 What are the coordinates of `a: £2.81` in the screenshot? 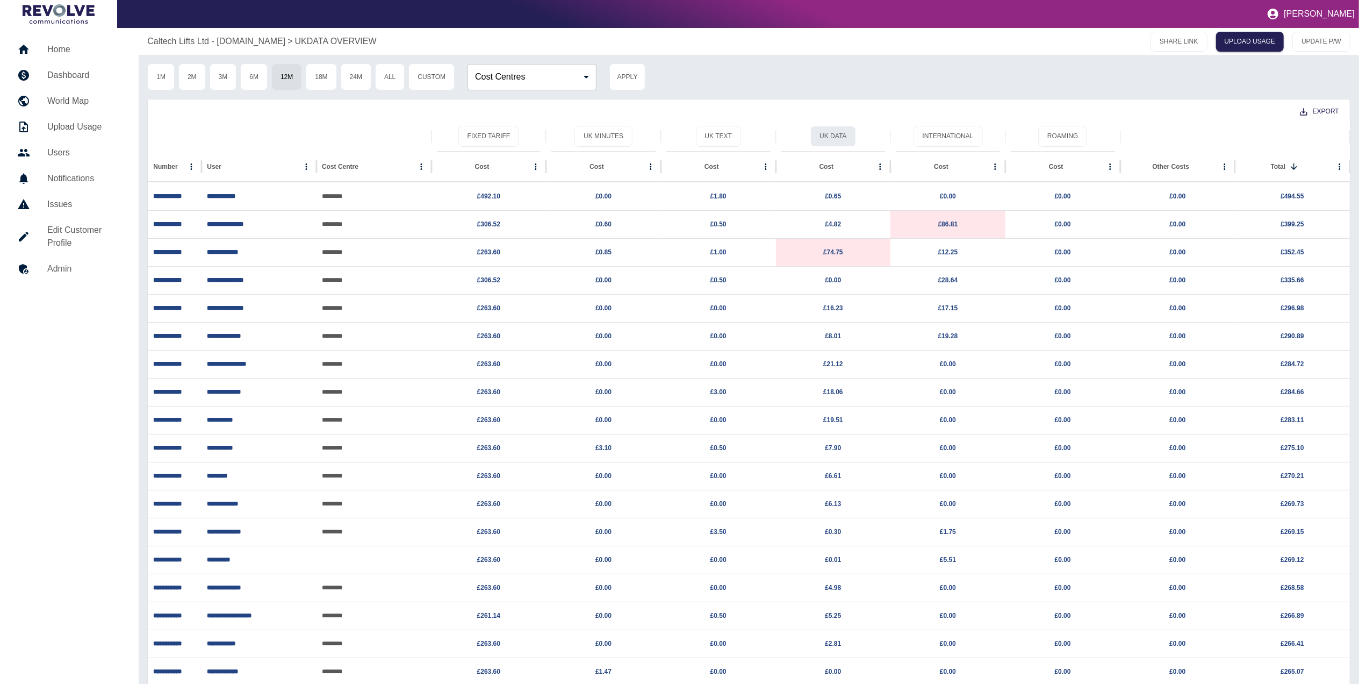 It's located at (833, 643).